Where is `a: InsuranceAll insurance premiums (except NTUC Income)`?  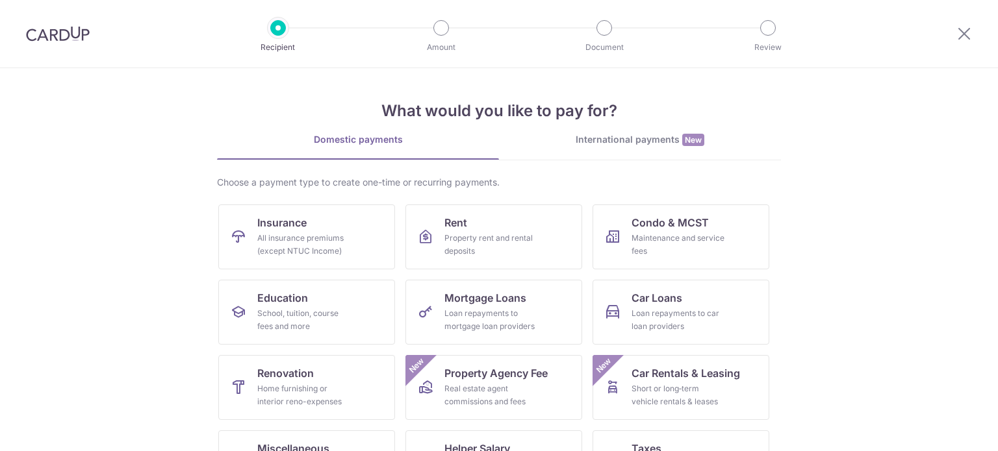 a: InsuranceAll insurance premiums (except NTUC Income) is located at coordinates (307, 237).